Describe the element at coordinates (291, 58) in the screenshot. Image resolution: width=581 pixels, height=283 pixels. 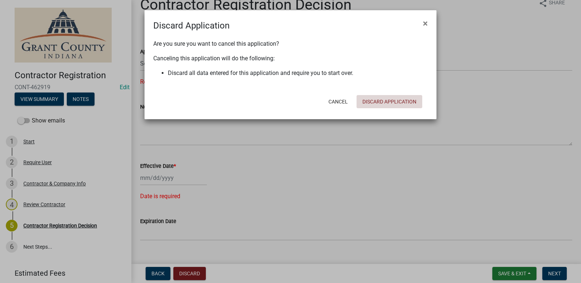
I see `p: Canceling this application will do the following:` at that location.